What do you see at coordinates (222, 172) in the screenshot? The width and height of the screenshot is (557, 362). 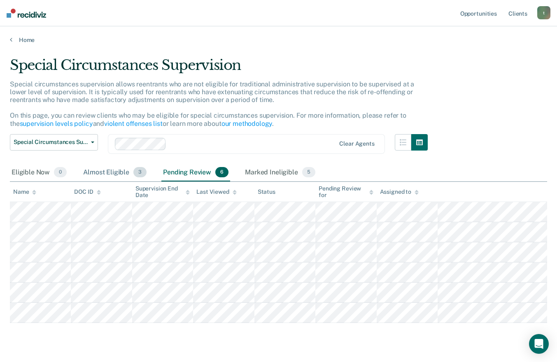 I see `span: 6` at bounding box center [222, 172].